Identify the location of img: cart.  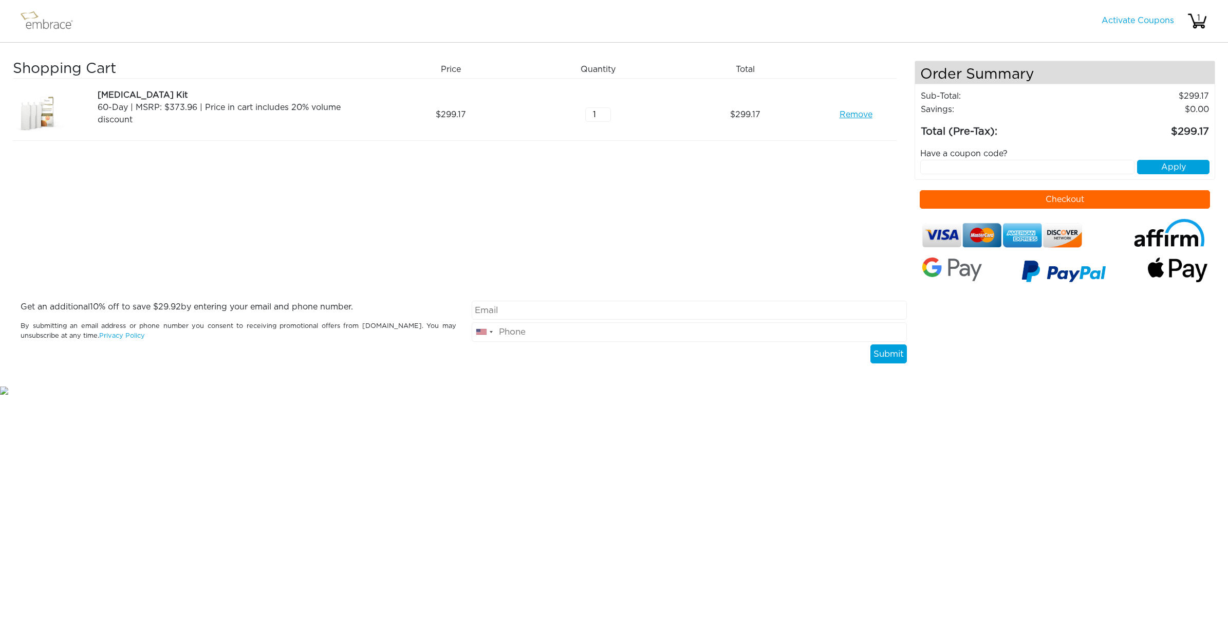
(1198, 21).